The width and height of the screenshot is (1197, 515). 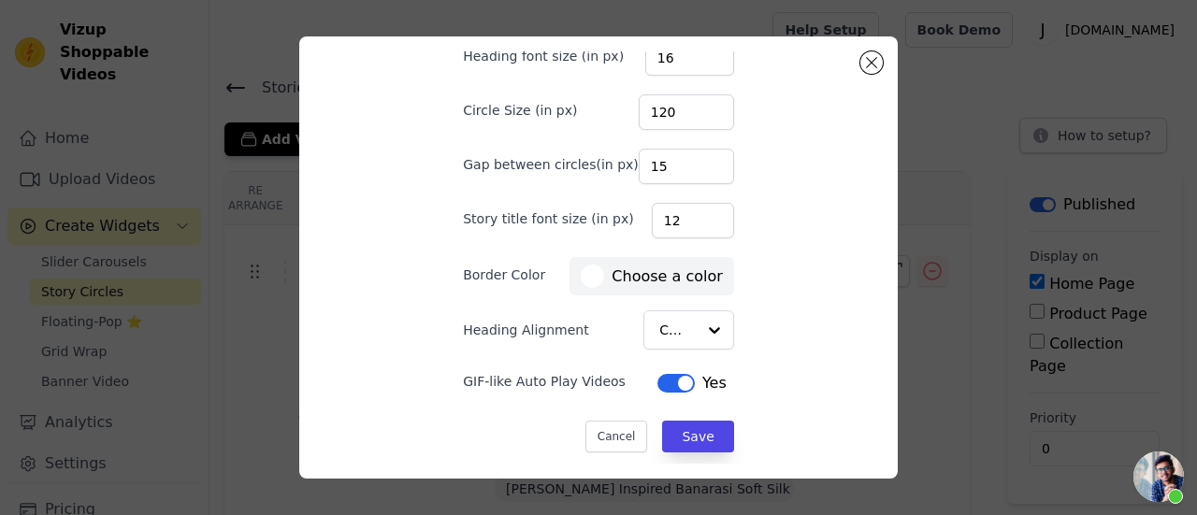 What do you see at coordinates (551, 165) in the screenshot?
I see `label: Gap between circles(in px)` at bounding box center [551, 165].